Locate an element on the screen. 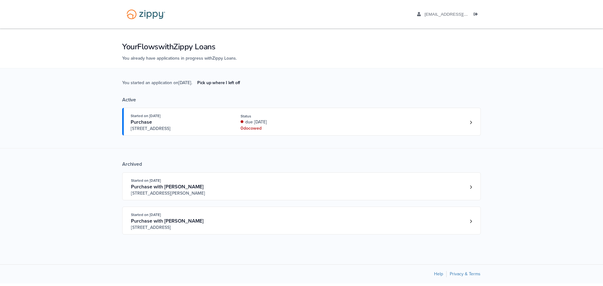 This screenshot has height=286, width=603. a: Log out is located at coordinates (477, 15).